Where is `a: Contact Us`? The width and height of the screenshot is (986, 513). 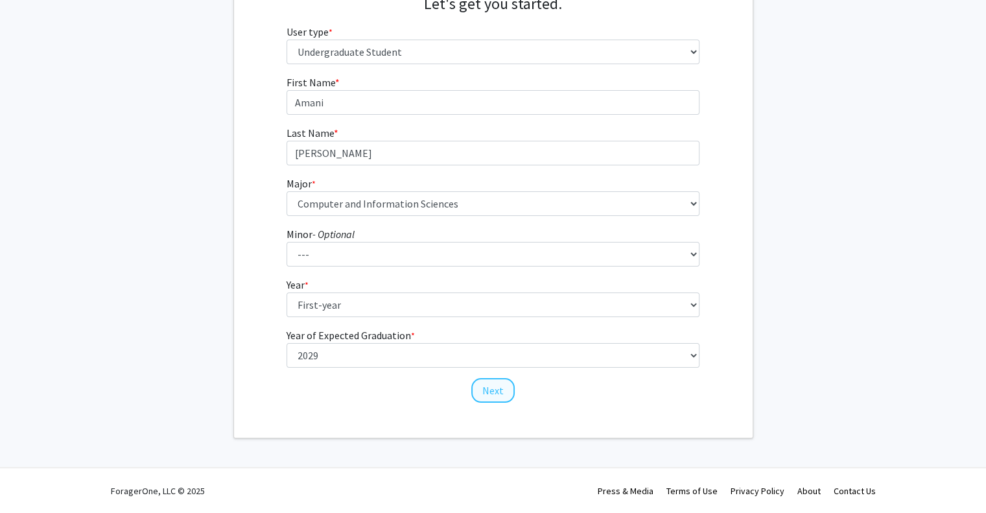
a: Contact Us is located at coordinates (854, 491).